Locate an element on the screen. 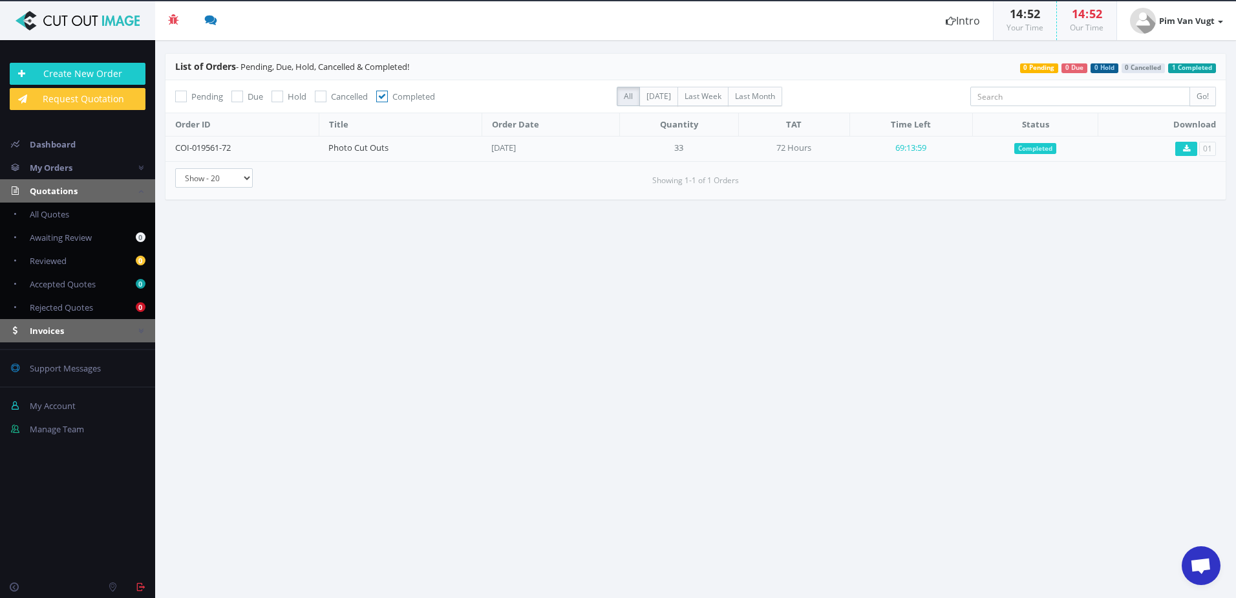 This screenshot has height=598, width=1236. span: List of Orders is located at coordinates (206, 66).